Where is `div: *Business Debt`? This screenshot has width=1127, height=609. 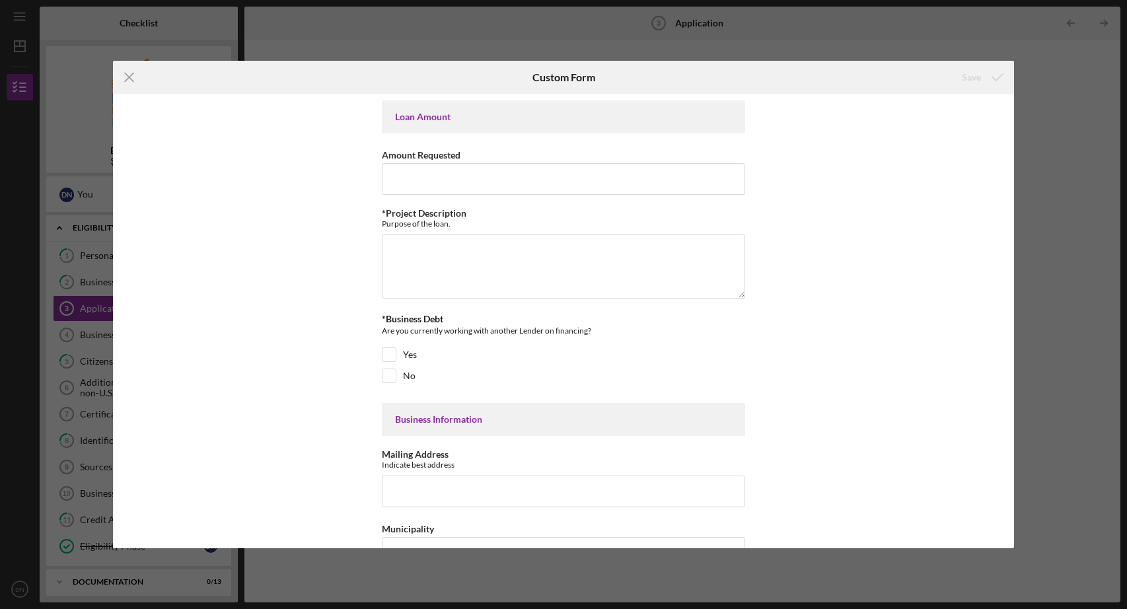
div: *Business Debt is located at coordinates (564, 319).